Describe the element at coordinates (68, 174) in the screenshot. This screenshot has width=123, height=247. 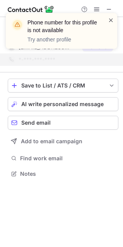
I see `span: Notes` at that location.